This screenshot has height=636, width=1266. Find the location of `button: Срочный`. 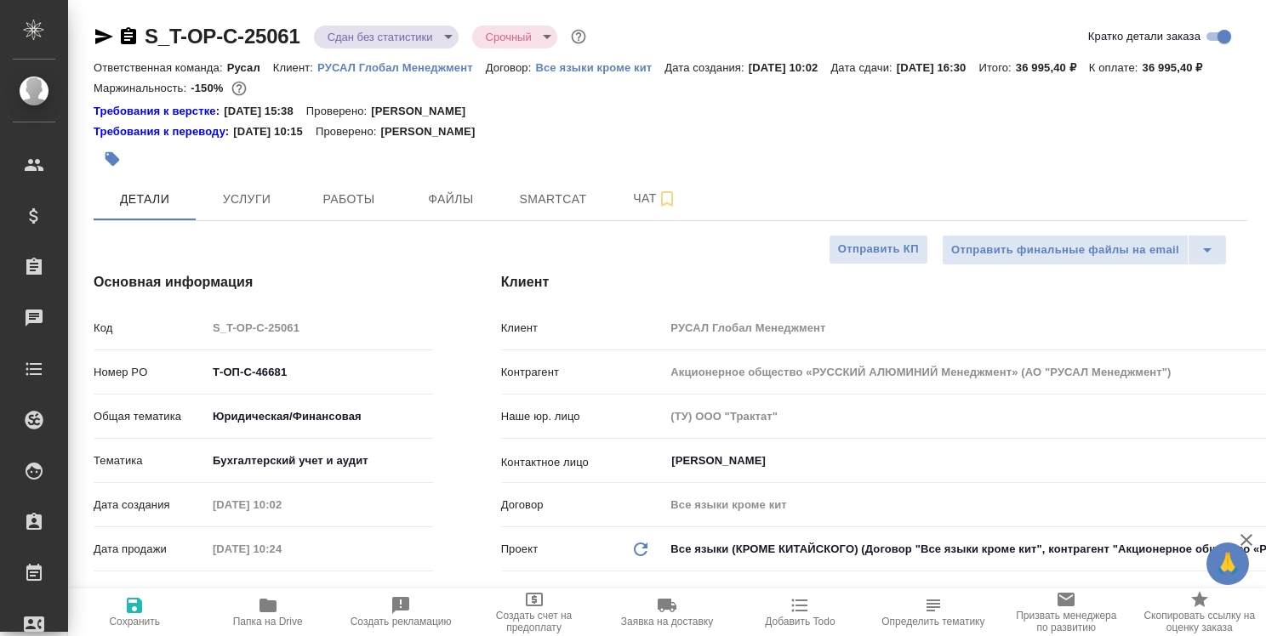

button: Срочный is located at coordinates (509, 37).